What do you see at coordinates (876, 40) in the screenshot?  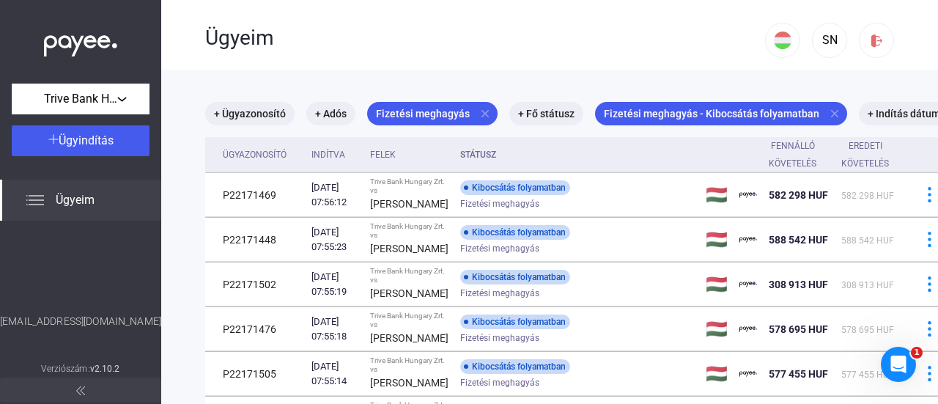 I see `button: logout-red` at bounding box center [876, 40].